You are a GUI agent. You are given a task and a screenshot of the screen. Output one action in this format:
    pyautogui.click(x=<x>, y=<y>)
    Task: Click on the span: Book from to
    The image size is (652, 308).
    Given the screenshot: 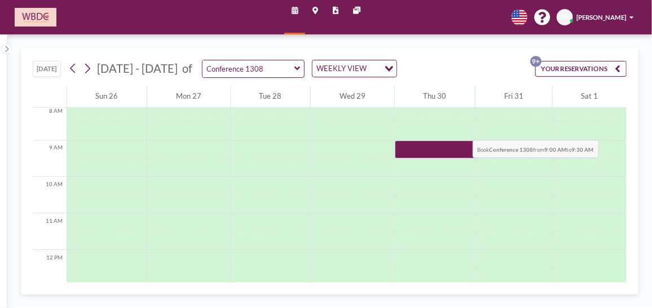 What is the action you would take?
    pyautogui.click(x=536, y=149)
    